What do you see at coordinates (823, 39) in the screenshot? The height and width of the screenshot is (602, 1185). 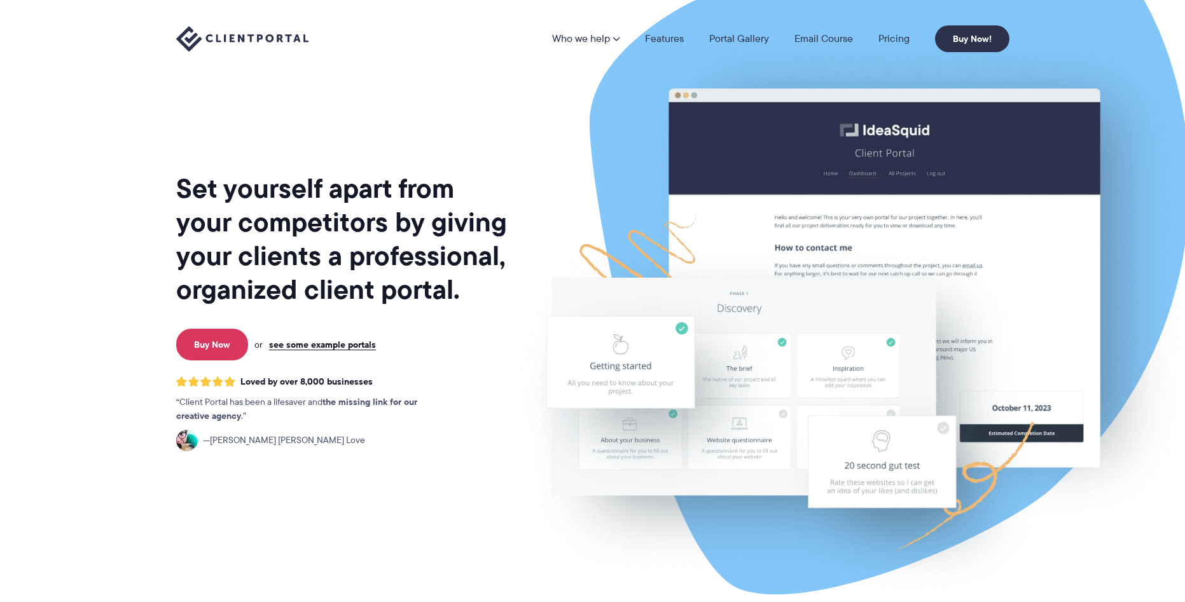 I see `a: Email Course` at bounding box center [823, 39].